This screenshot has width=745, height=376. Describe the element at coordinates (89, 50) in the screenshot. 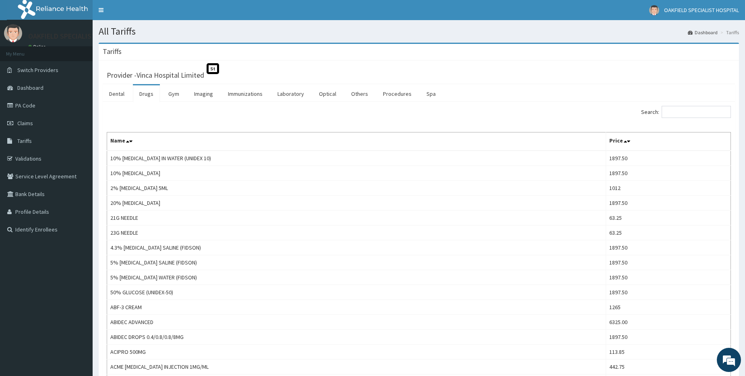

I see `div: Chat with us now` at that location.